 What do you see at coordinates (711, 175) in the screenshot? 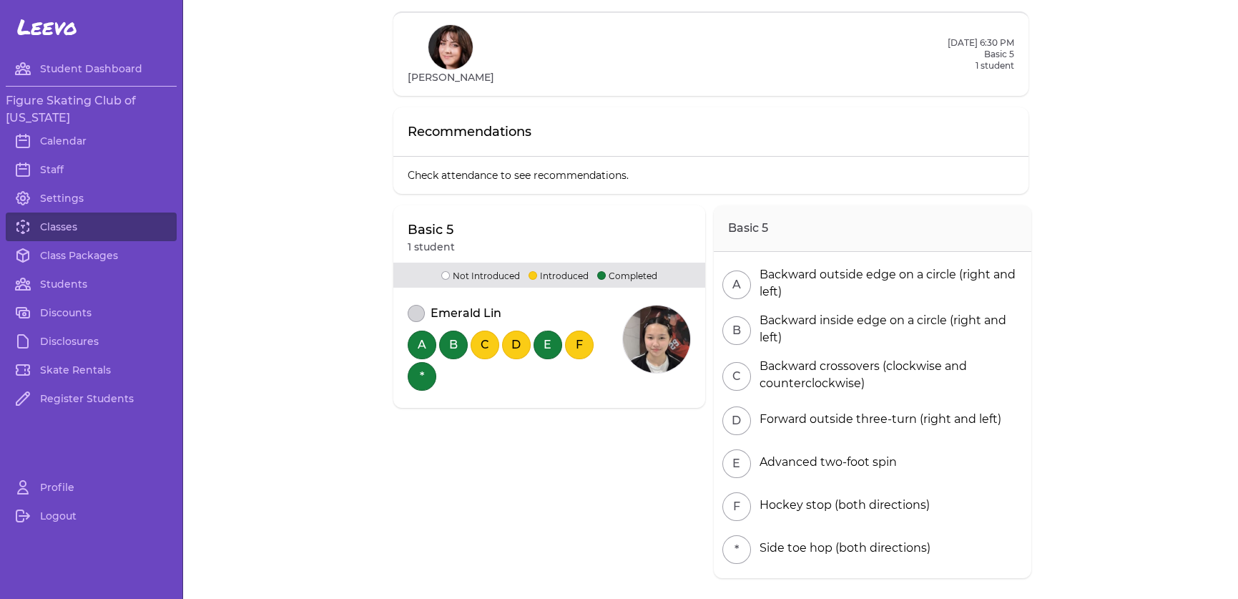
I see `p: Check attendance to see recommendations.` at bounding box center [711, 175].